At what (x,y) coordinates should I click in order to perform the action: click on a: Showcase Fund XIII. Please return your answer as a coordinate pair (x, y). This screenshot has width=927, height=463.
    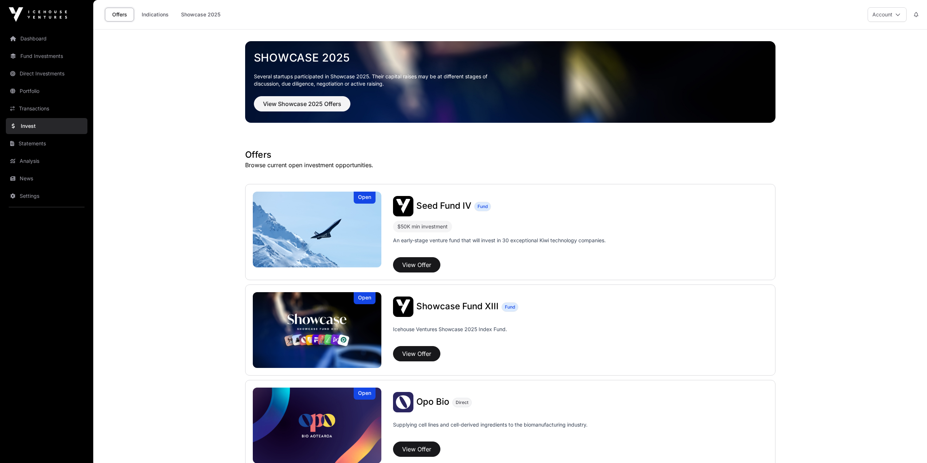
    Looking at the image, I should click on (457, 307).